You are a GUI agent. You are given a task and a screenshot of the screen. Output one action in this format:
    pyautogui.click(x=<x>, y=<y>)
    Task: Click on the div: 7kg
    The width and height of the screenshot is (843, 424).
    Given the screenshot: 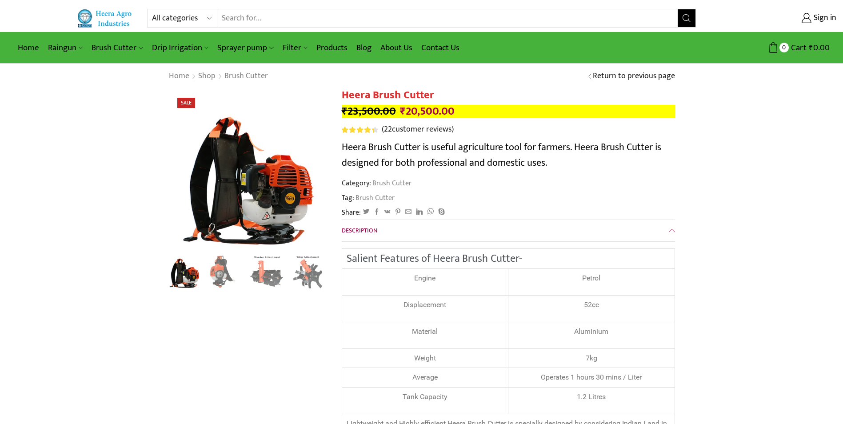 What is the action you would take?
    pyautogui.click(x=592, y=358)
    